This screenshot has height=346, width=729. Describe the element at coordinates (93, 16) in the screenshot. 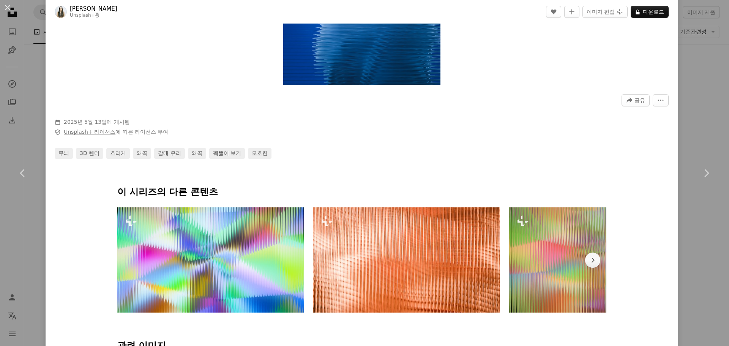

I see `div: 용` at that location.